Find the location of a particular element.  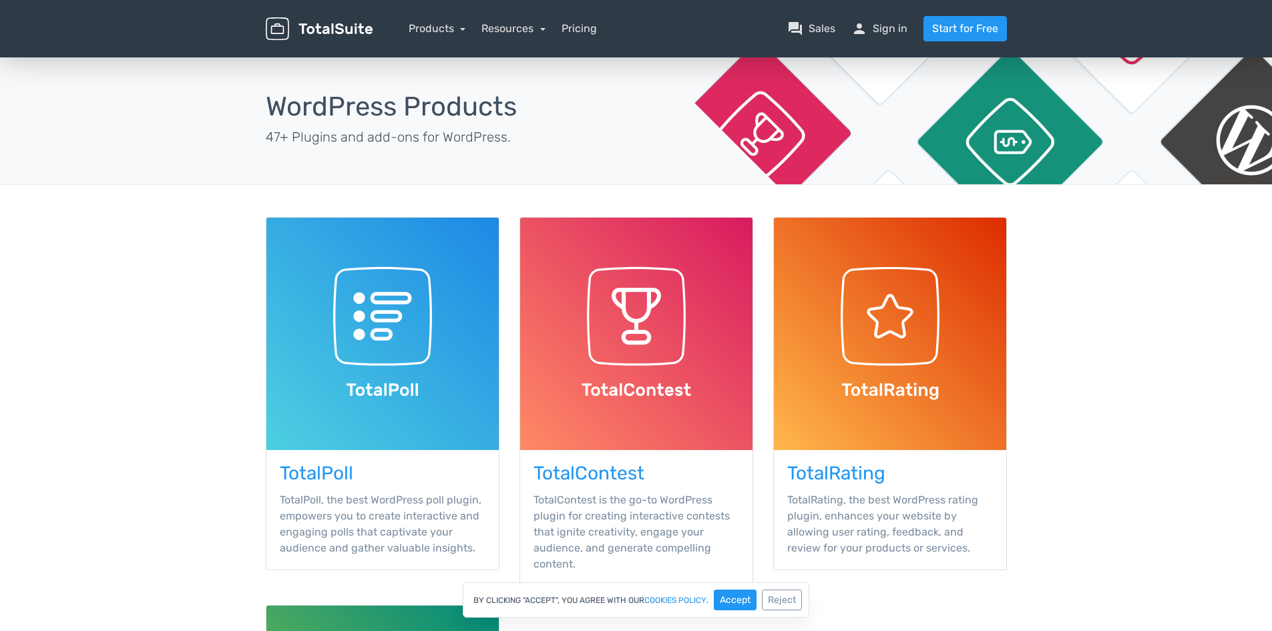

button: Accept is located at coordinates (735, 599).